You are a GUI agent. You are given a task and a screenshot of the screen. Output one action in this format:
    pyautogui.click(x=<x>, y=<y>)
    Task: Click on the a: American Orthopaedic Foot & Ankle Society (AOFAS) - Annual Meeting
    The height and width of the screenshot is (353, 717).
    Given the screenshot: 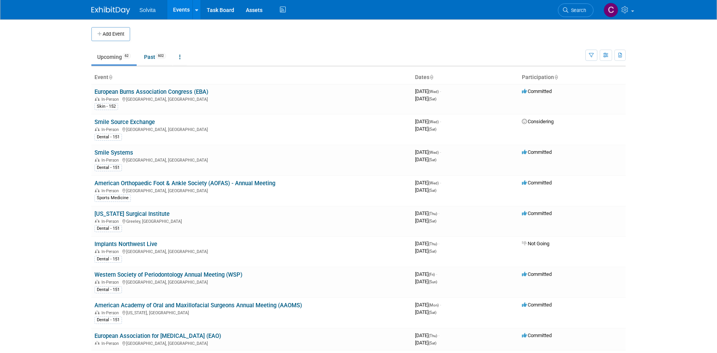 What is the action you would take?
    pyautogui.click(x=185, y=183)
    